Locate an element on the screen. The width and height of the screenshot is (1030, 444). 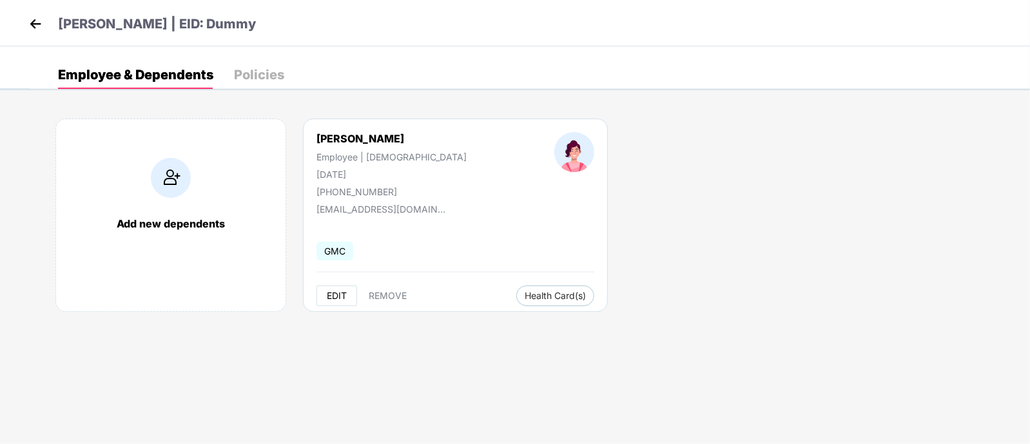
img: addIcon is located at coordinates (171, 178).